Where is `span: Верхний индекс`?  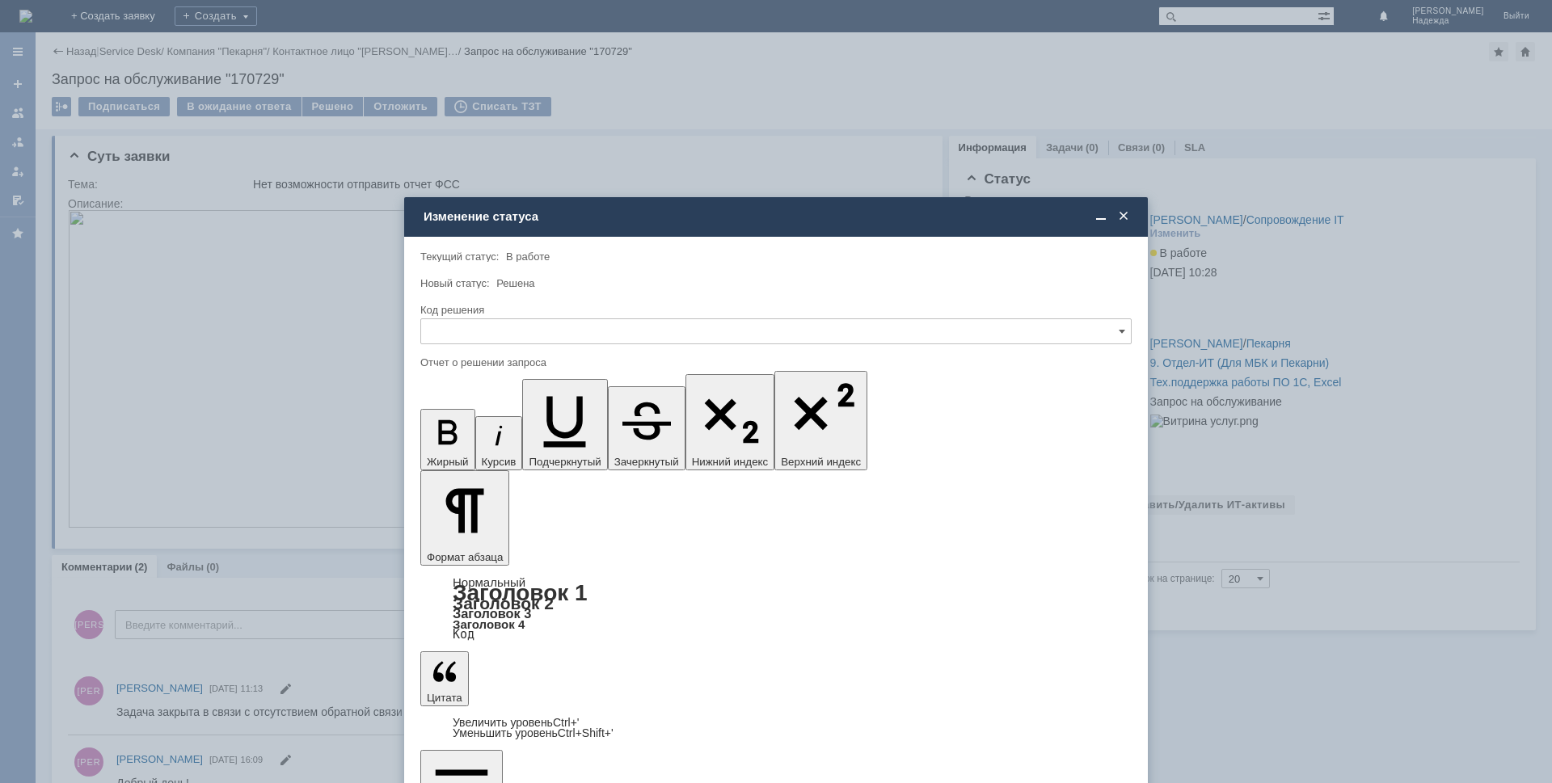 span: Верхний индекс is located at coordinates (821, 462).